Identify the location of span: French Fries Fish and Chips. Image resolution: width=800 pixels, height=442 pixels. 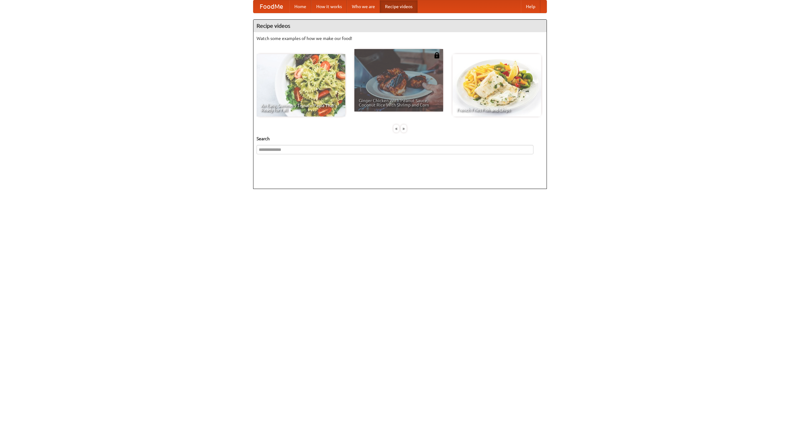
(497, 110).